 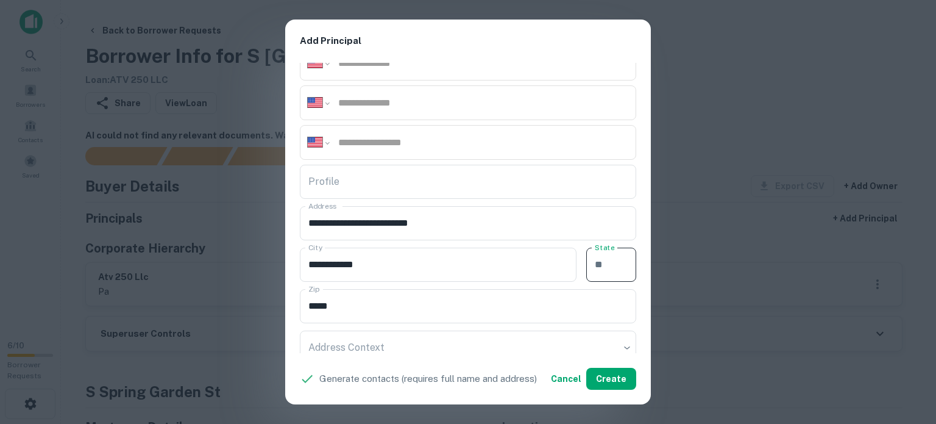 What do you see at coordinates (428, 379) in the screenshot?
I see `p: Generate contacts (requires full name and address)` at bounding box center [428, 379].